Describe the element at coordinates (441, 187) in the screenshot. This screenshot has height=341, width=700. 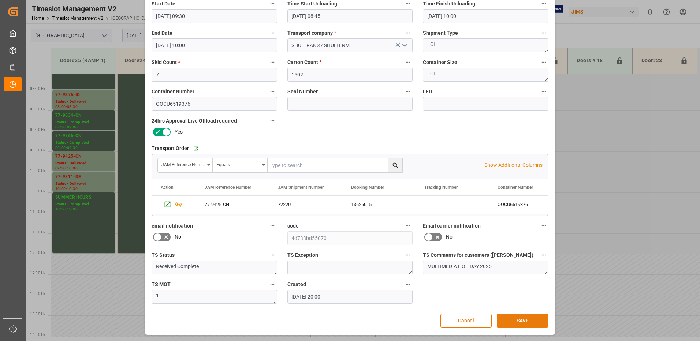
I see `span: Tracking Number` at that location.